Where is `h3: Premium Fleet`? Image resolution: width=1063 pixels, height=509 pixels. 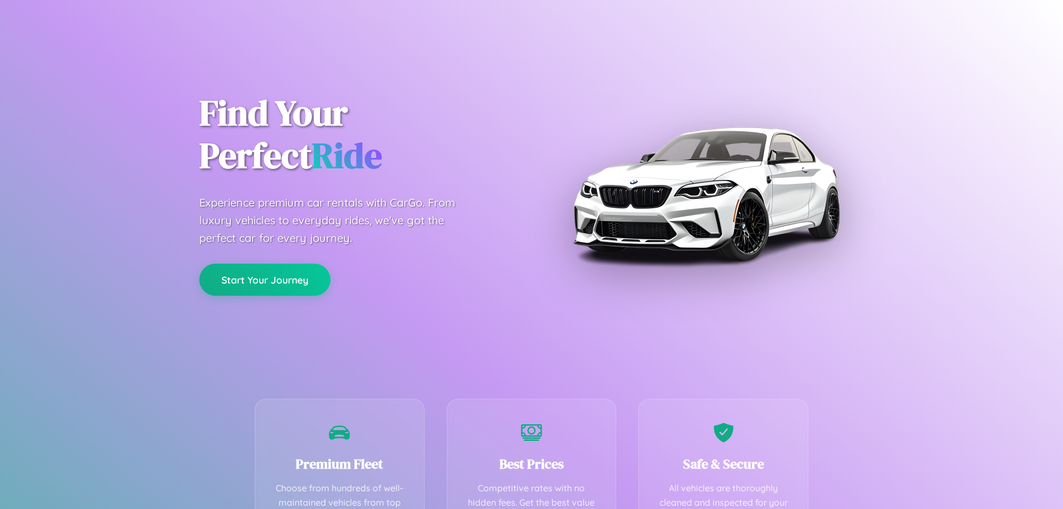 h3: Premium Fleet is located at coordinates (339, 463).